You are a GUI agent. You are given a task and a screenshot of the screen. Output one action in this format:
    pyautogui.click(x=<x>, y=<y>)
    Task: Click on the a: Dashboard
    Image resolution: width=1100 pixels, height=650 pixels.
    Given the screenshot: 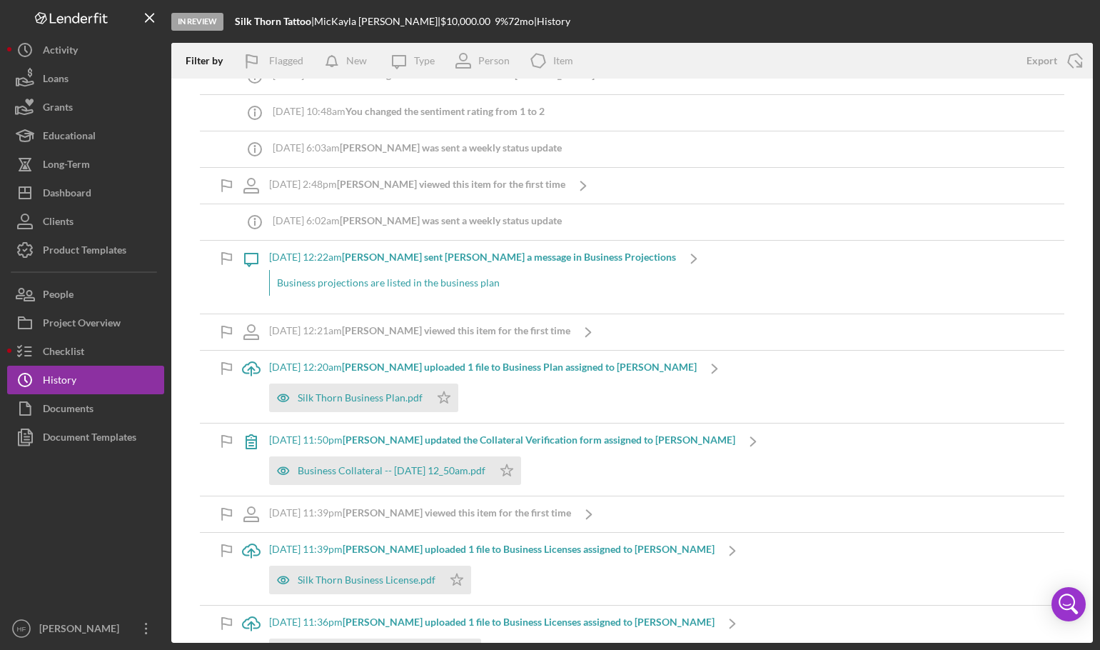 What is the action you would take?
    pyautogui.click(x=86, y=193)
    